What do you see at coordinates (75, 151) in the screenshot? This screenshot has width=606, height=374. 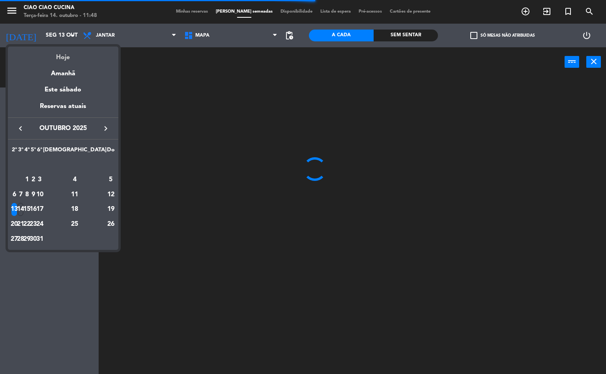 I see `th: Sábado` at bounding box center [75, 151].